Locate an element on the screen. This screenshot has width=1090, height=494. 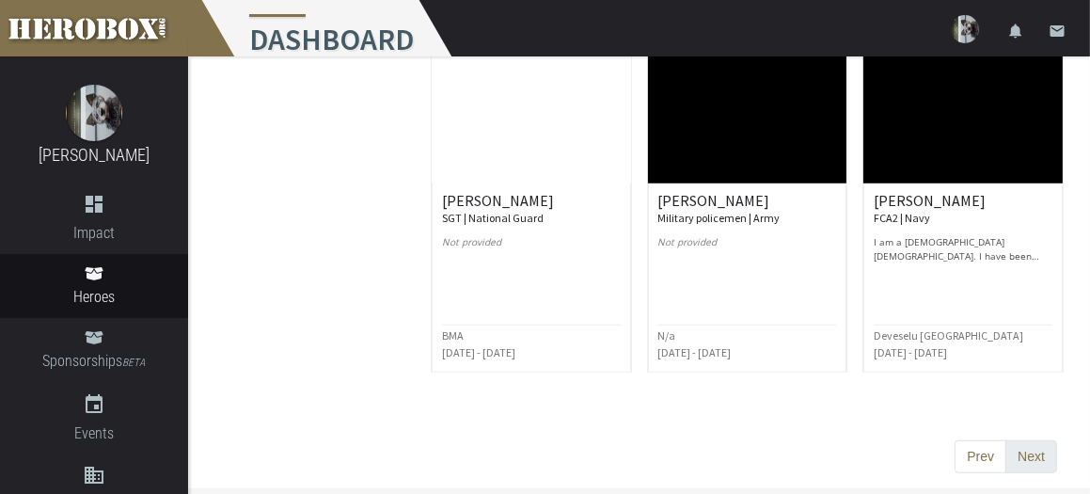
button: Next is located at coordinates (1030, 457).